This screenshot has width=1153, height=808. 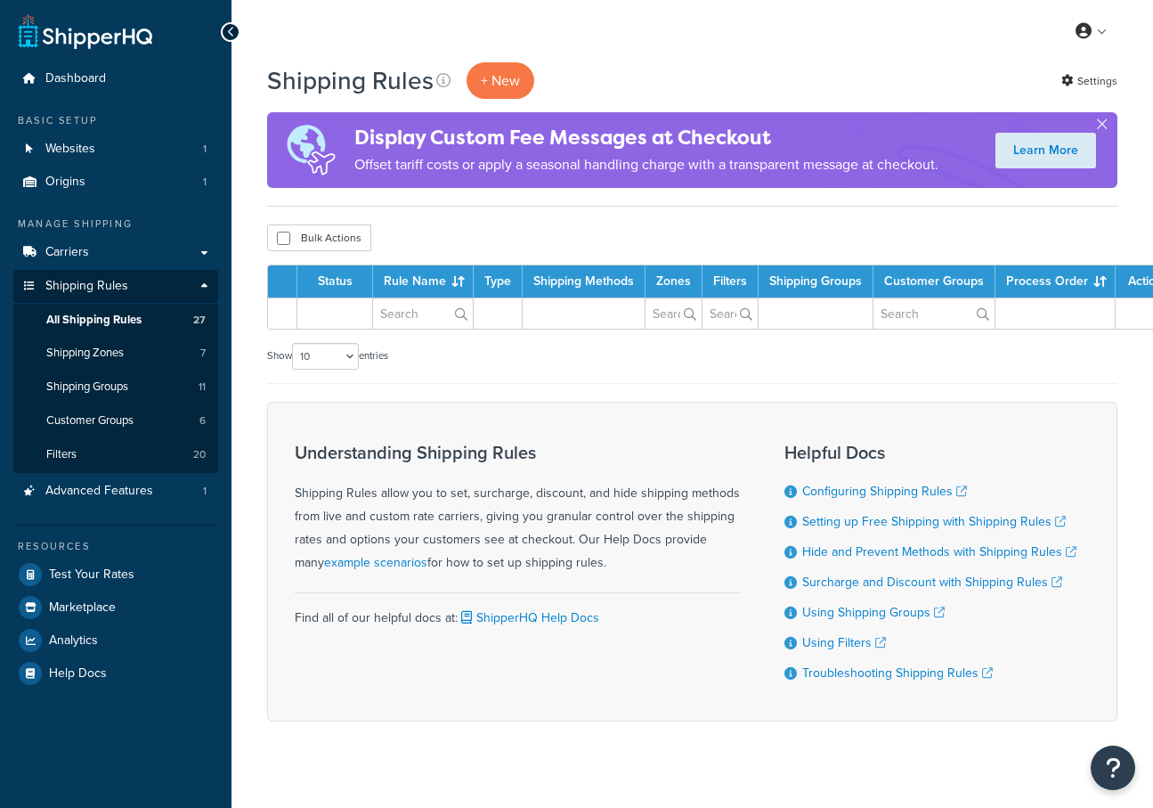 What do you see at coordinates (940, 551) in the screenshot?
I see `a: Hide and Prevent Methods with Shipping Rules` at bounding box center [940, 551].